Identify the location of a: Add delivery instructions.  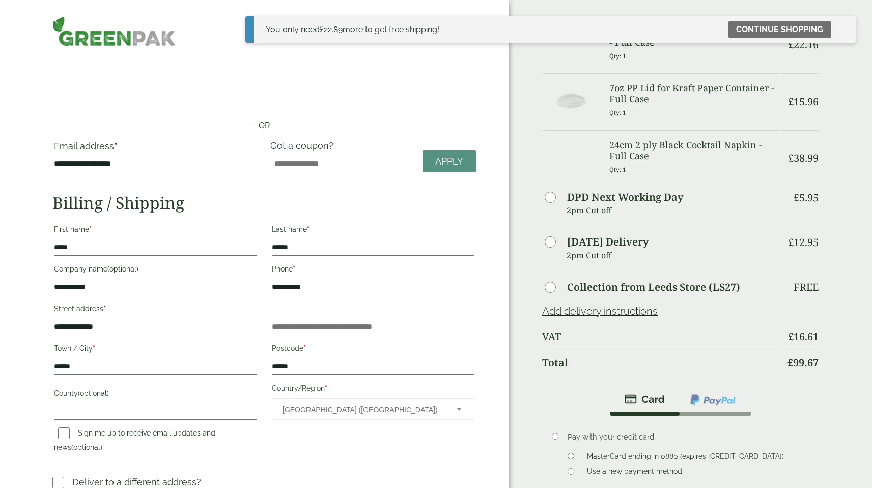
(600, 311).